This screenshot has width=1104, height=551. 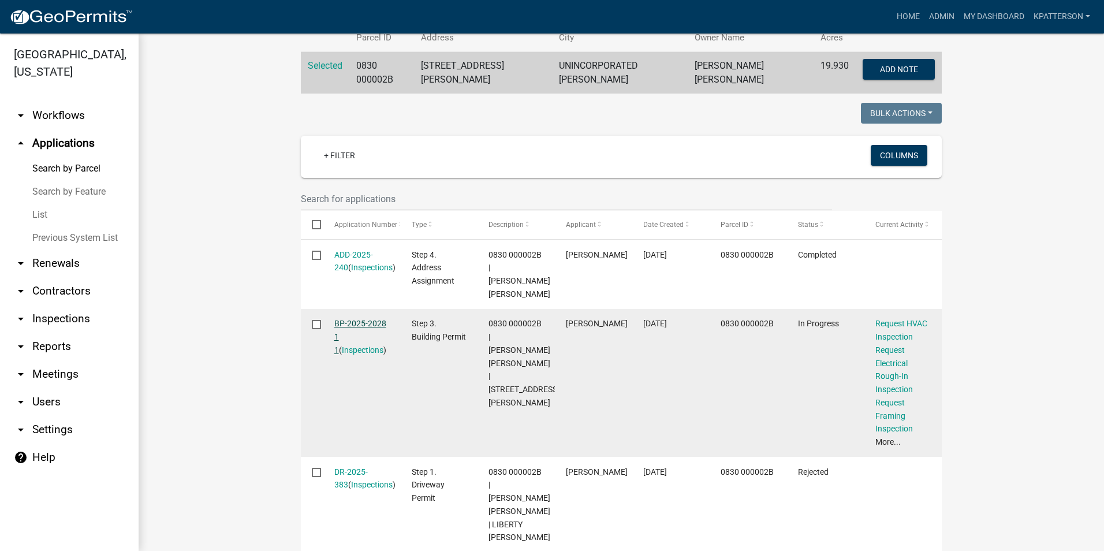 I want to click on a: KPATTERSON, so click(x=1061, y=17).